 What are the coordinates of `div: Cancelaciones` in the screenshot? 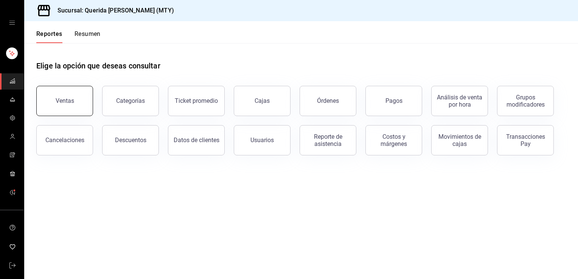 It's located at (65, 140).